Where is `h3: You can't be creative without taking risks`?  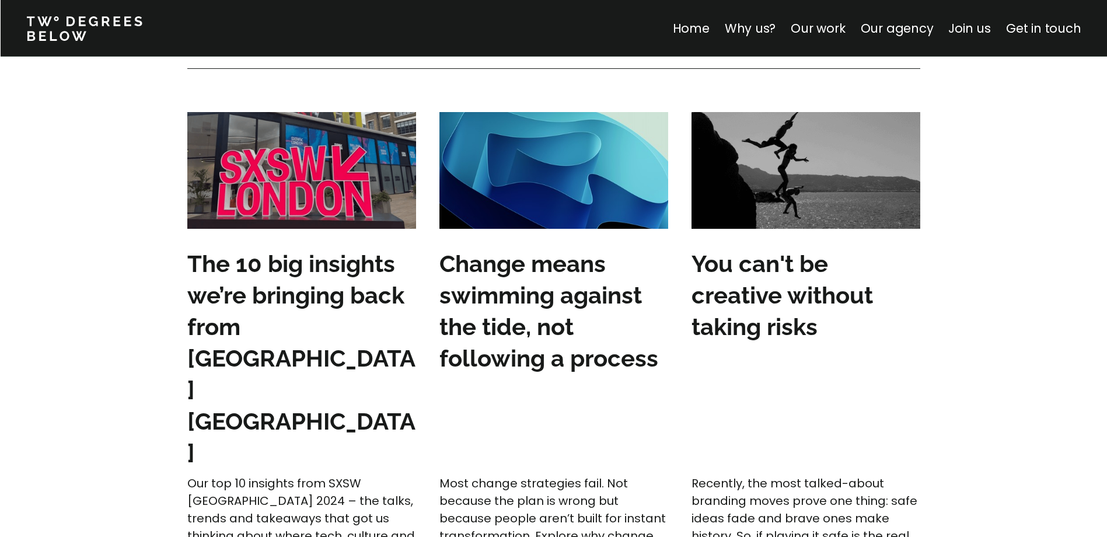
h3: You can't be creative without taking risks is located at coordinates (806, 295).